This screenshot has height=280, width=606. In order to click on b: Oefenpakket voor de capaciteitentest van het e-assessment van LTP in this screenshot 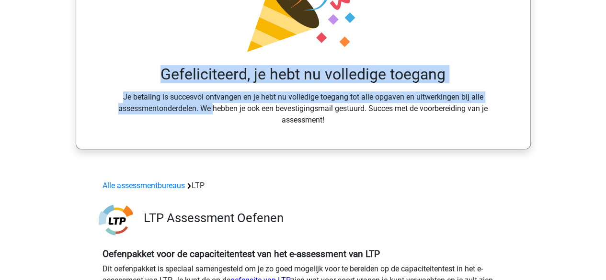, I will do `click(241, 254)`.